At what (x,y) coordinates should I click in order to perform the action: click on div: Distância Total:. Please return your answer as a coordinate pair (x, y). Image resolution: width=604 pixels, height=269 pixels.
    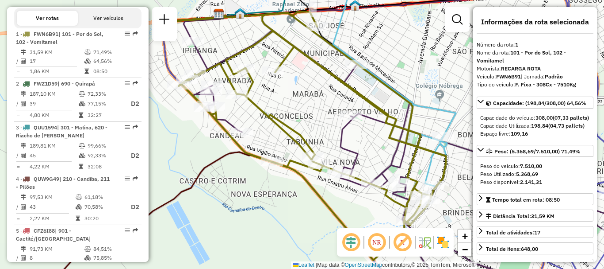
    Looking at the image, I should click on (520, 216).